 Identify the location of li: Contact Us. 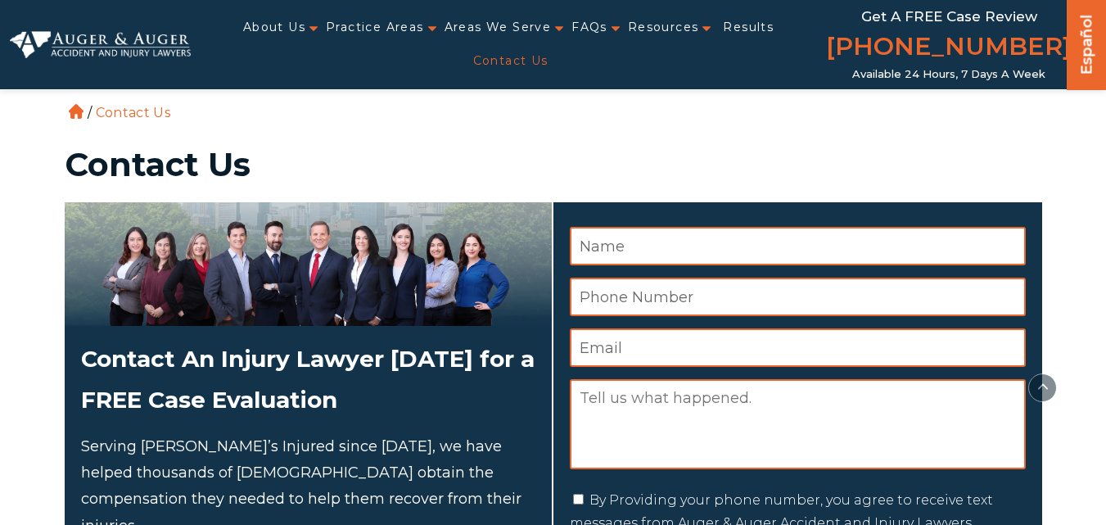
(133, 112).